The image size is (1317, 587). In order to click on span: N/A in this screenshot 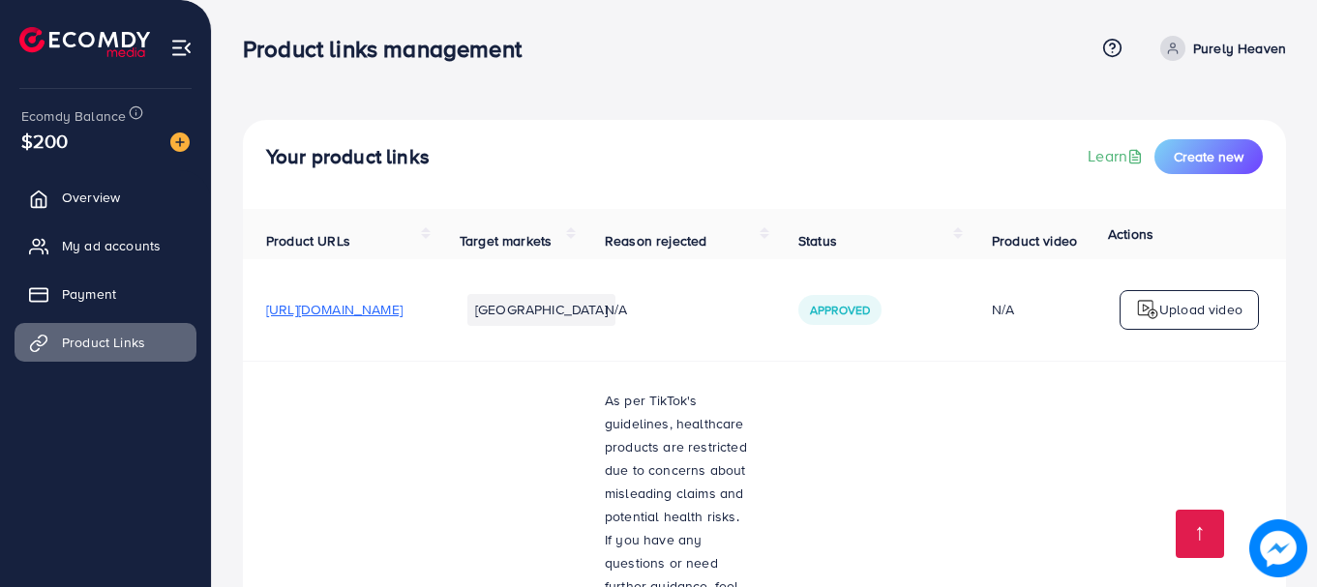, I will do `click(615, 310)`.